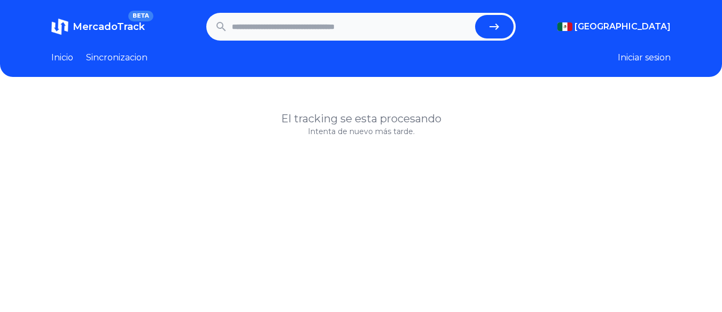 Image resolution: width=722 pixels, height=312 pixels. Describe the element at coordinates (361, 119) in the screenshot. I see `h1: El tracking se esta procesando` at that location.